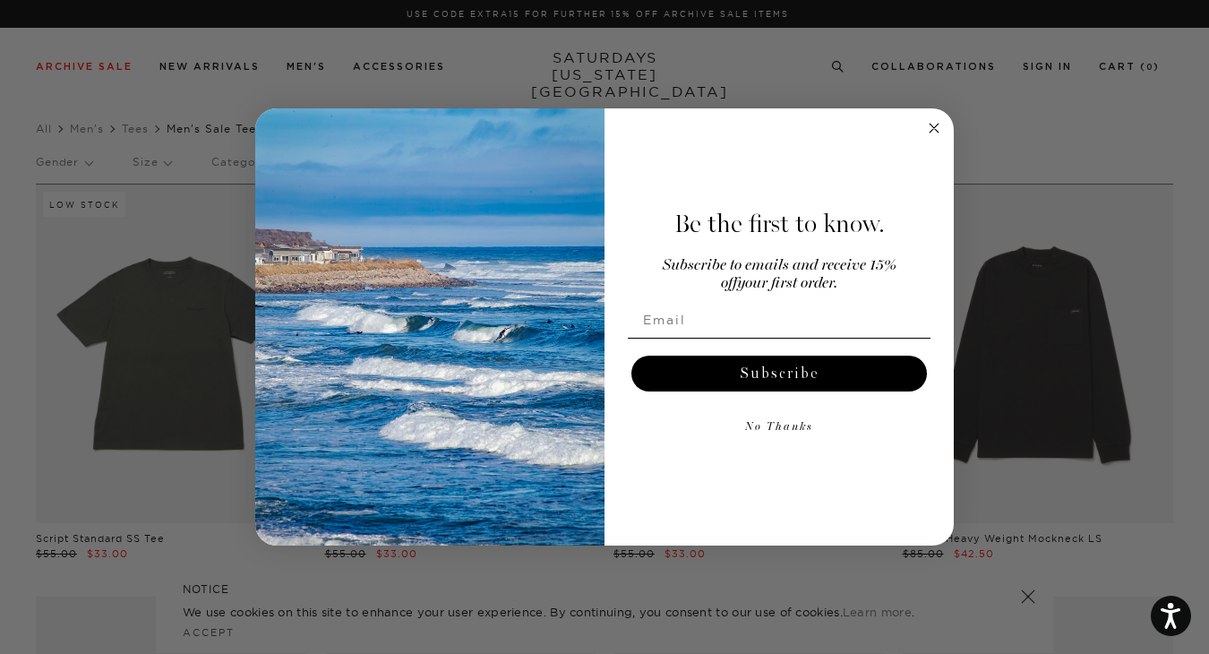 This screenshot has height=654, width=1209. I want to click on button: Close dialog, so click(934, 128).